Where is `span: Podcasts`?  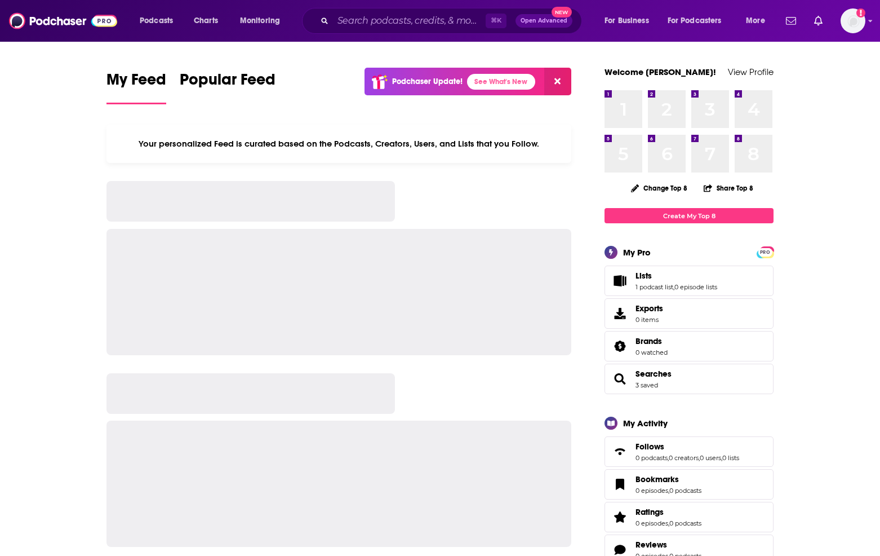
span: Podcasts is located at coordinates (156, 21).